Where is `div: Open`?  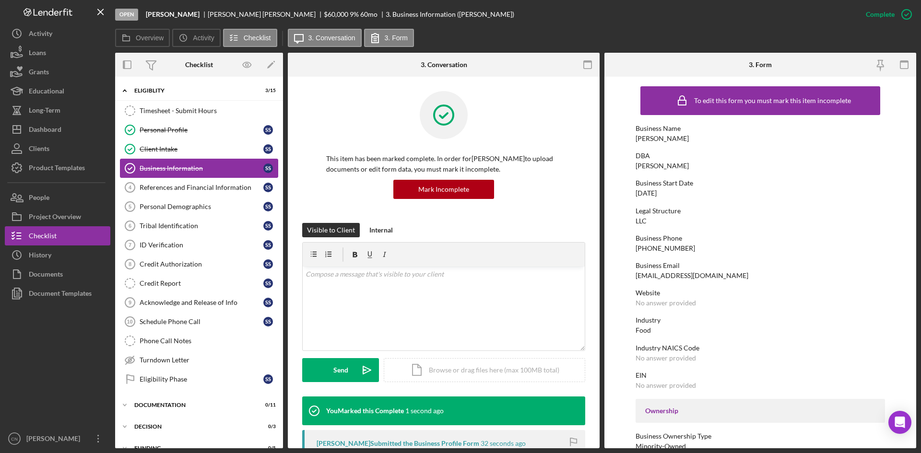
div: Open is located at coordinates (127, 14).